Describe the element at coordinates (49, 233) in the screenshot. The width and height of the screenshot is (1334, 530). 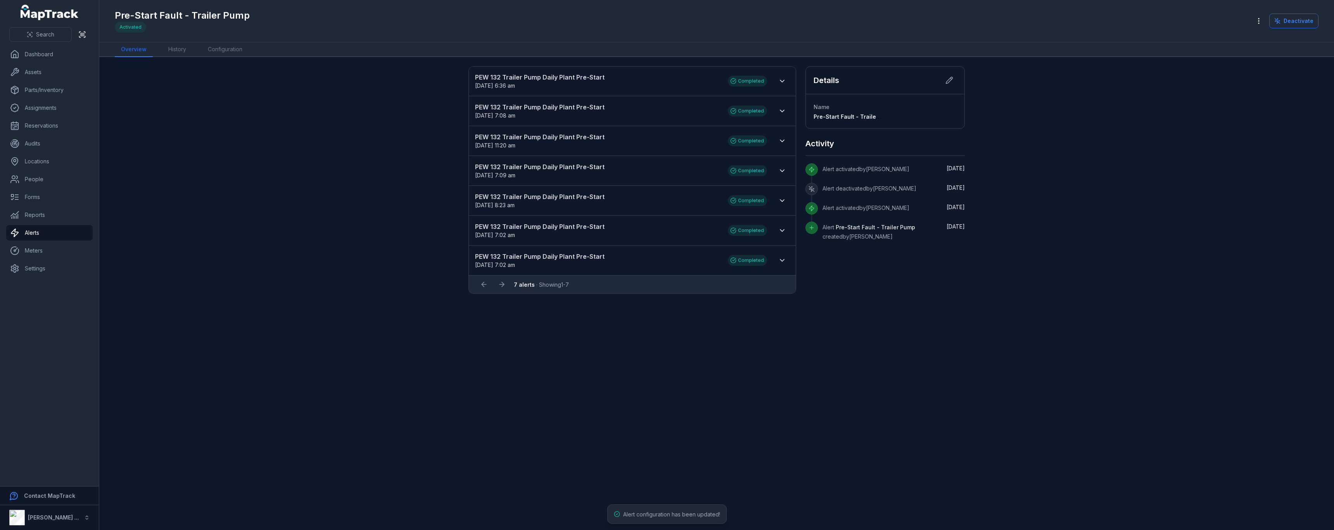
I see `a: Alerts` at that location.